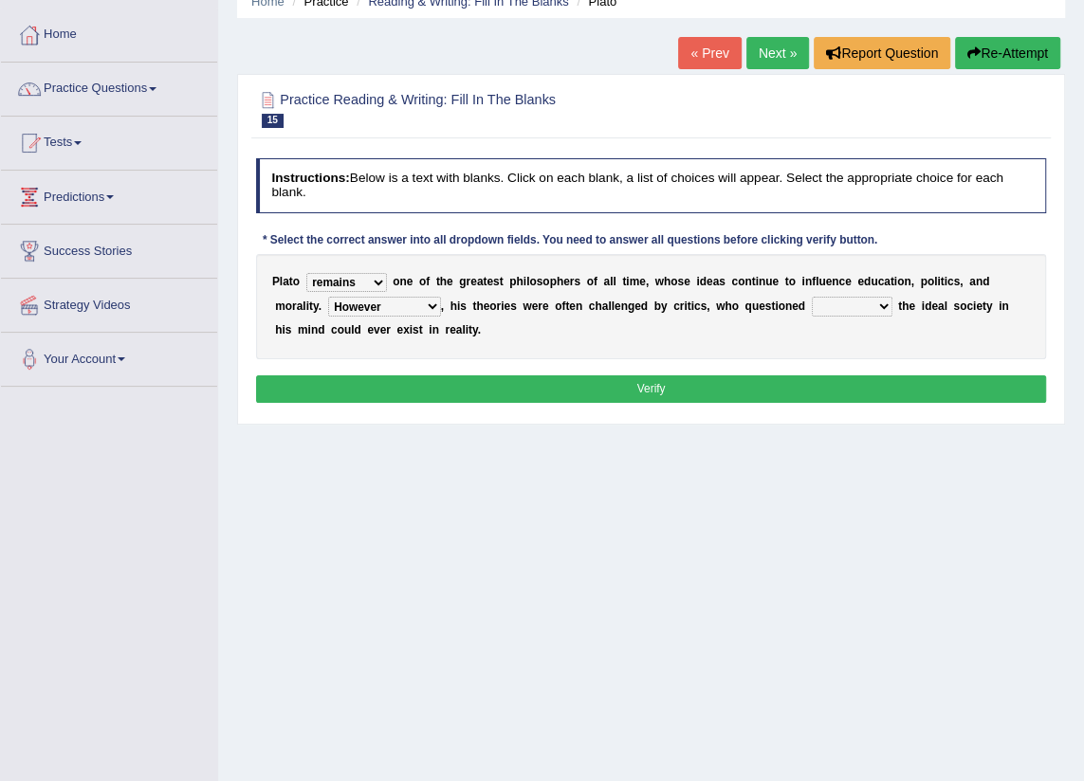 Image resolution: width=1084 pixels, height=781 pixels. Describe the element at coordinates (657, 306) in the screenshot. I see `b: b` at that location.